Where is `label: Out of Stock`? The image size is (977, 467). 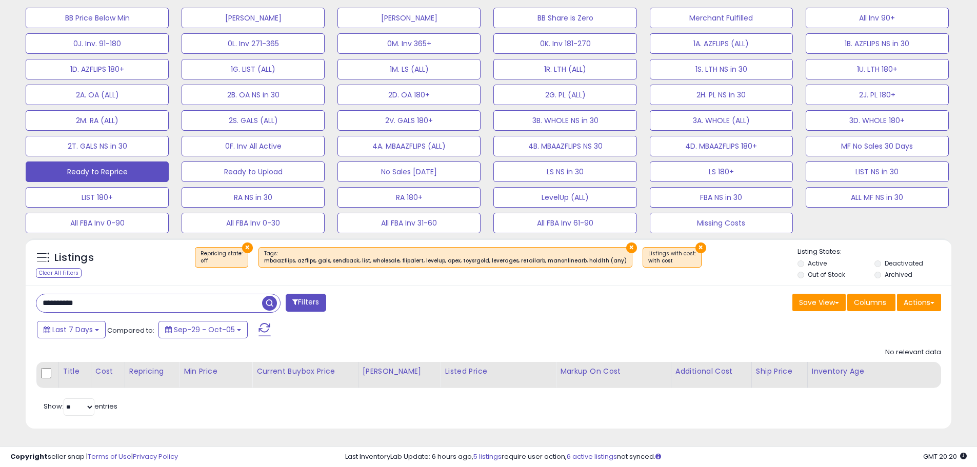 label: Out of Stock is located at coordinates (827, 274).